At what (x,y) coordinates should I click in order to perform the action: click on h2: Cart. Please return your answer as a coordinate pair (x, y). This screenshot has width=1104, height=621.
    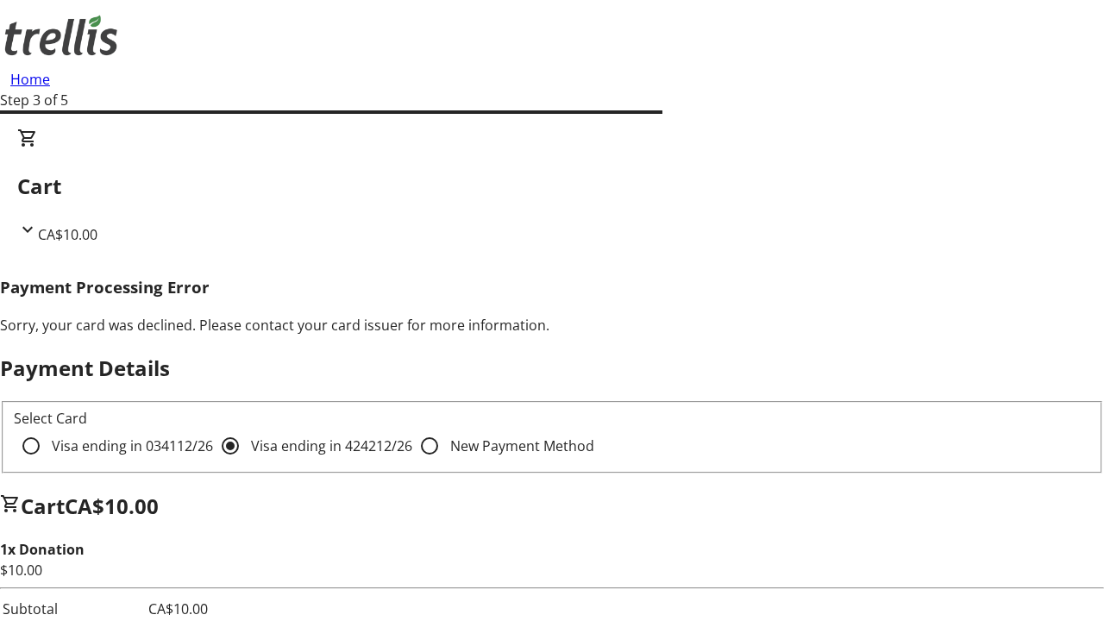
    Looking at the image, I should click on (552, 186).